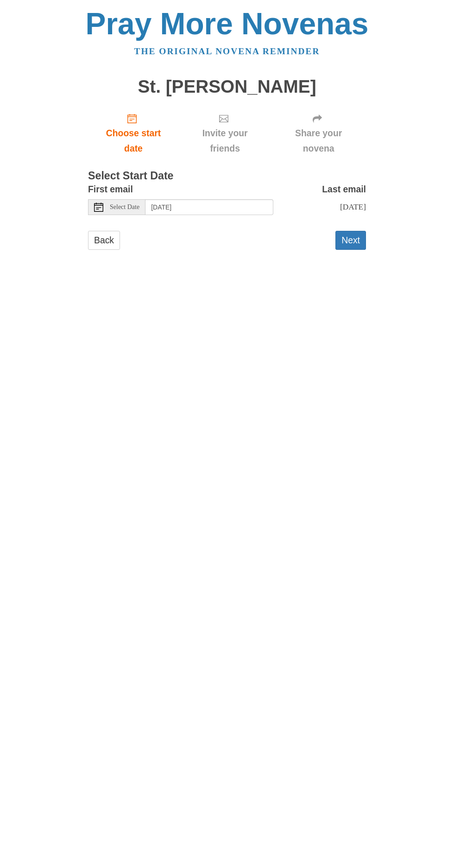 The image size is (454, 844). What do you see at coordinates (125, 207) in the screenshot?
I see `span: Select Date` at bounding box center [125, 207].